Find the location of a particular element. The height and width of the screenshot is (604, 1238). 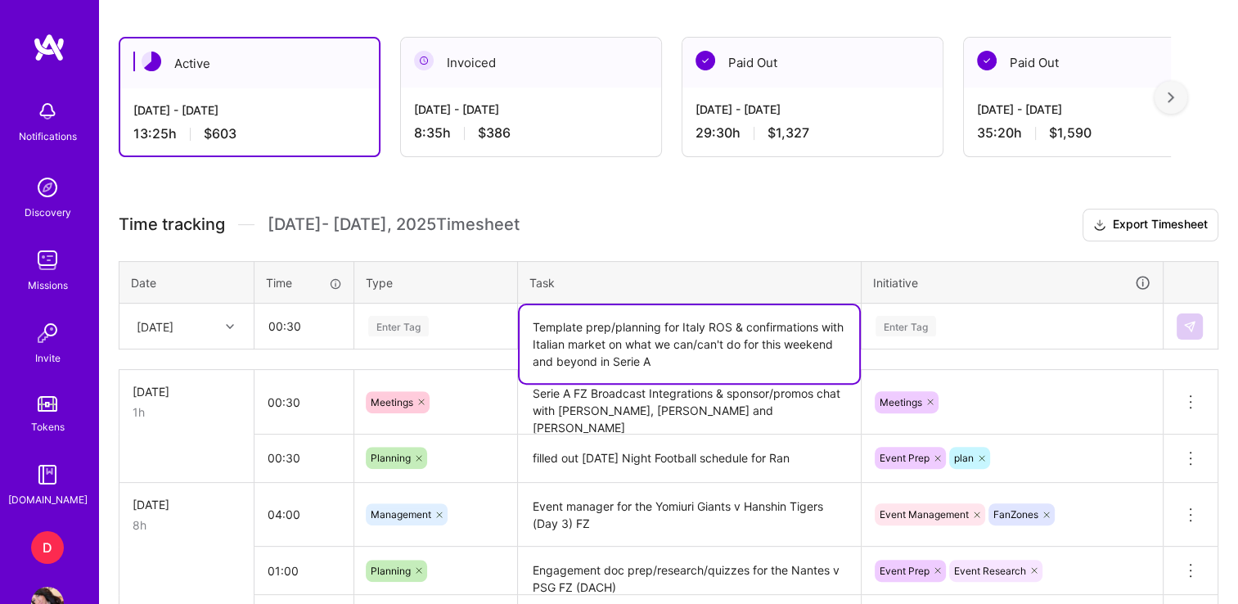

span: Time tracking is located at coordinates (172, 224).